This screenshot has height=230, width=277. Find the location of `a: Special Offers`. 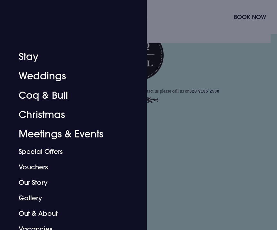

a: Special Offers is located at coordinates (70, 151).